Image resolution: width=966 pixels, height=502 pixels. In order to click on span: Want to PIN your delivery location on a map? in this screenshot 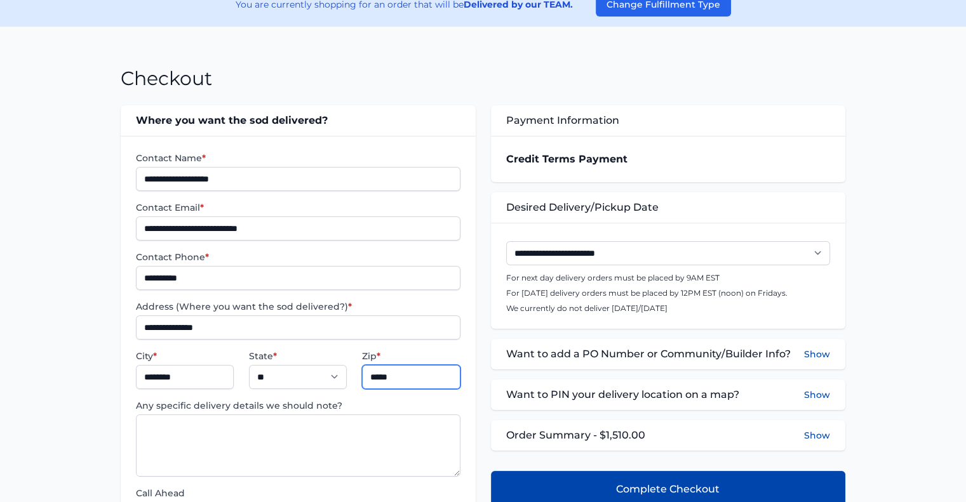, I will do `click(623, 395)`.